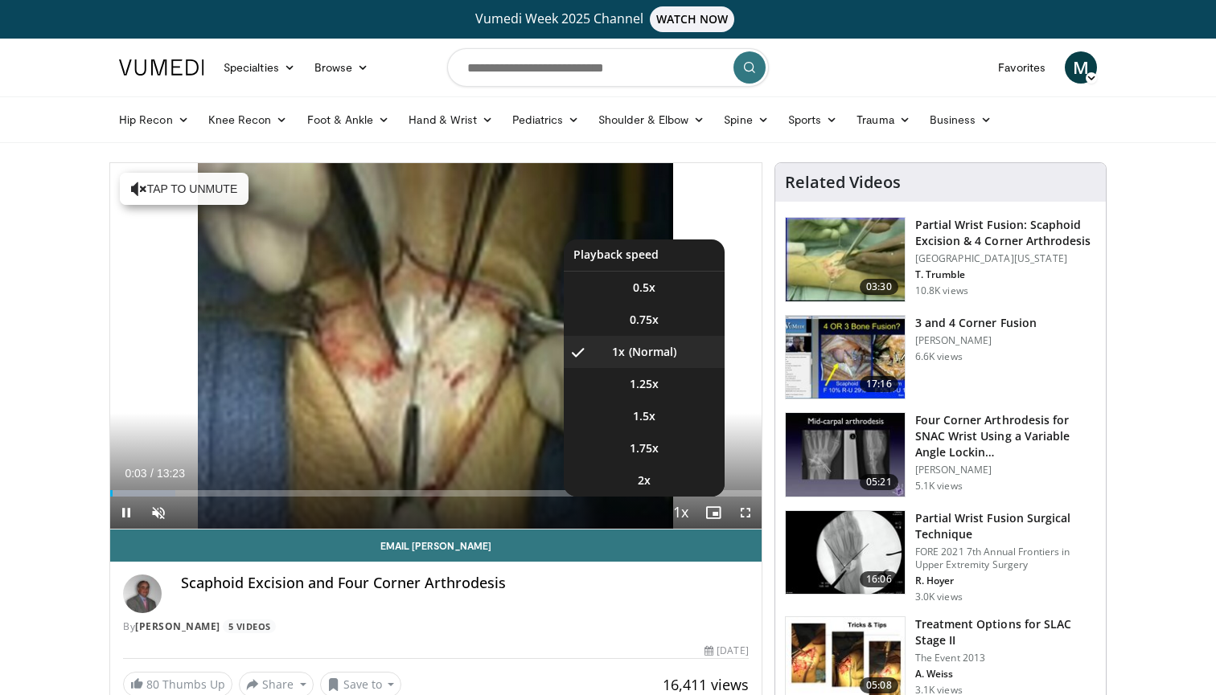 The image size is (1216, 695). Describe the element at coordinates (644, 416) in the screenshot. I see `span: 1.5x` at that location.